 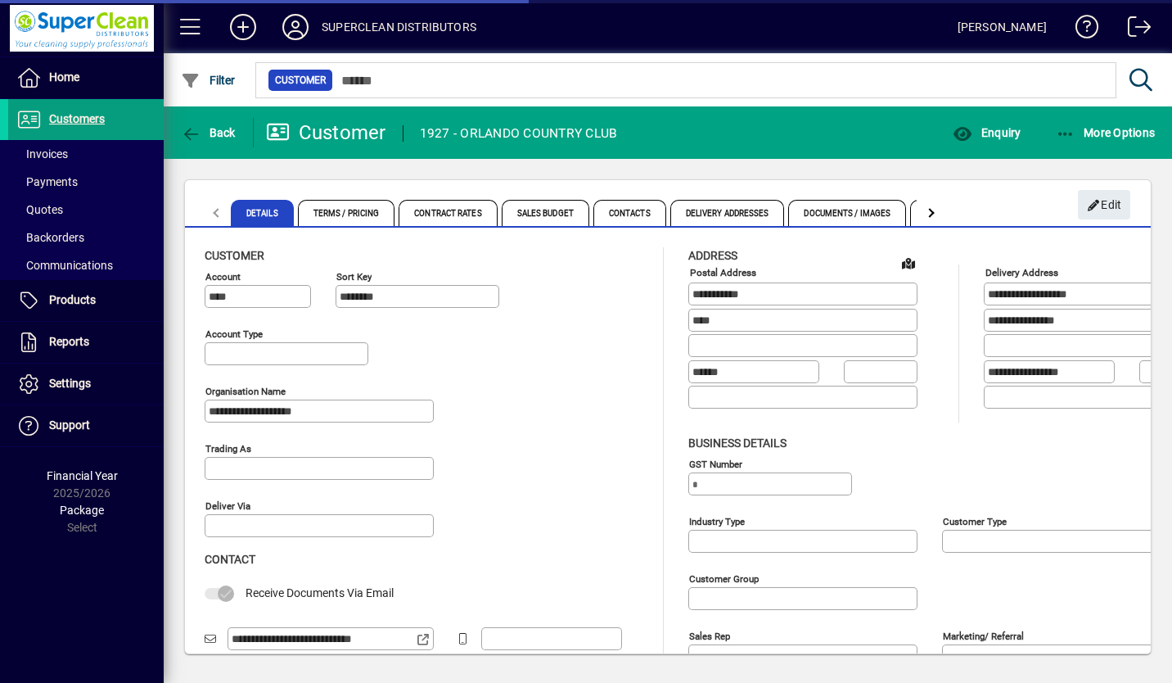 I want to click on span: Invoices, so click(x=42, y=154).